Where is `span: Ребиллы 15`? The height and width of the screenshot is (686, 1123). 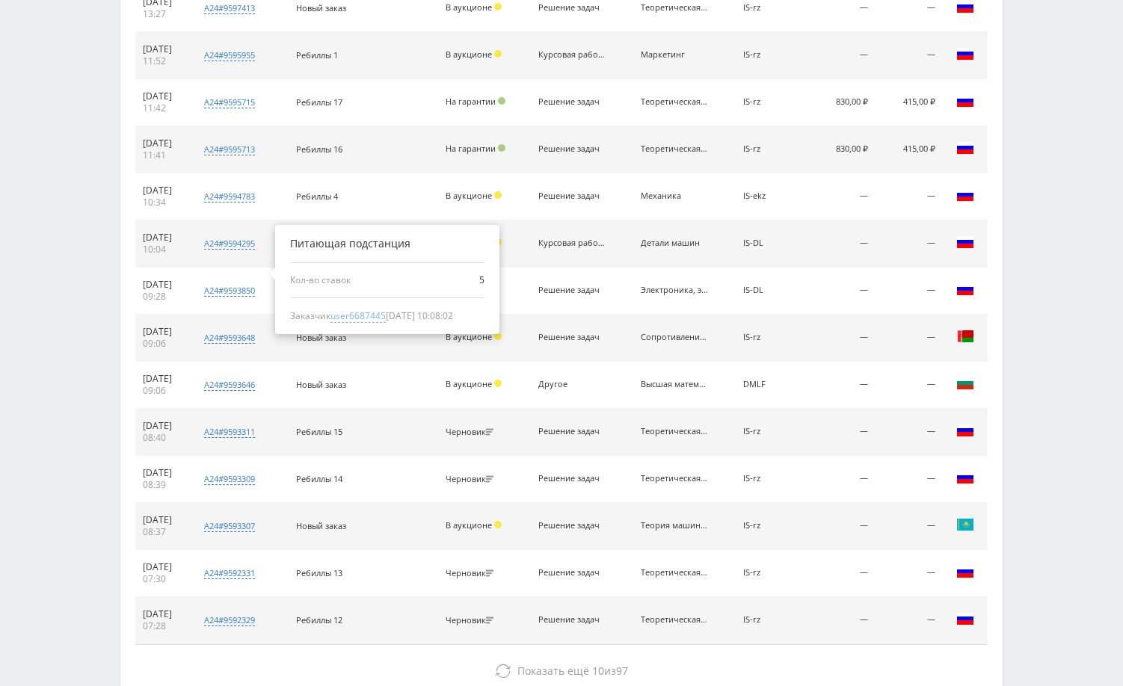 span: Ребиллы 15 is located at coordinates (319, 431).